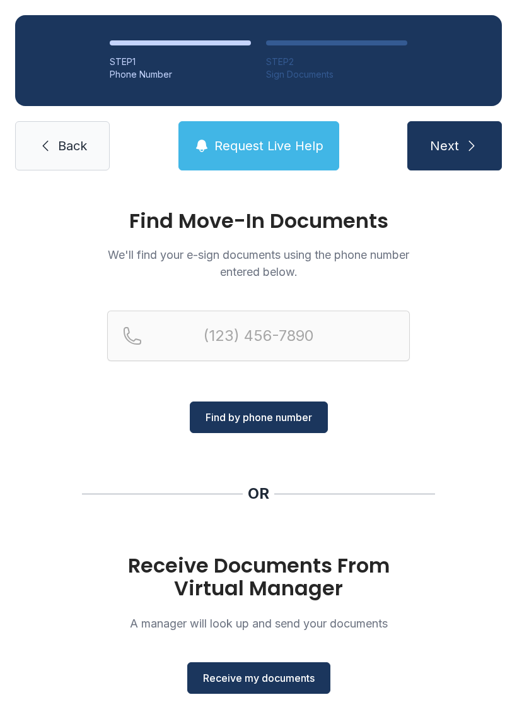  Describe the element at coordinates (445, 146) in the screenshot. I see `span: Next` at that location.